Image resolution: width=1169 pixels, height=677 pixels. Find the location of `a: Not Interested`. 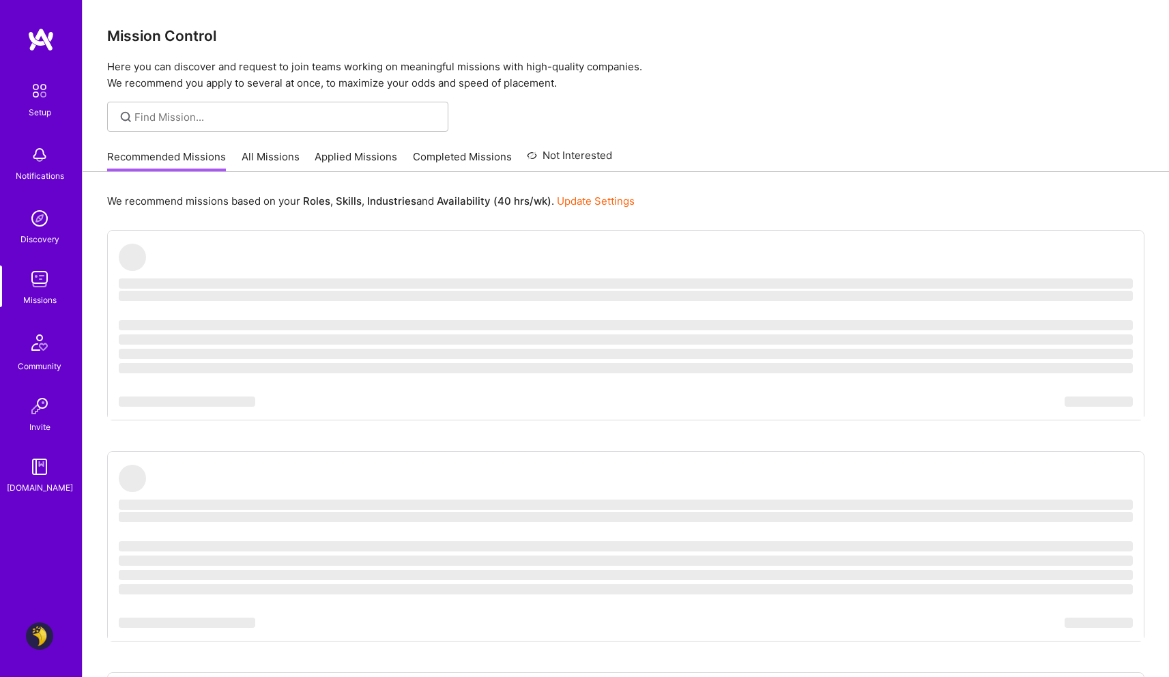

a: Not Interested is located at coordinates (569, 160).